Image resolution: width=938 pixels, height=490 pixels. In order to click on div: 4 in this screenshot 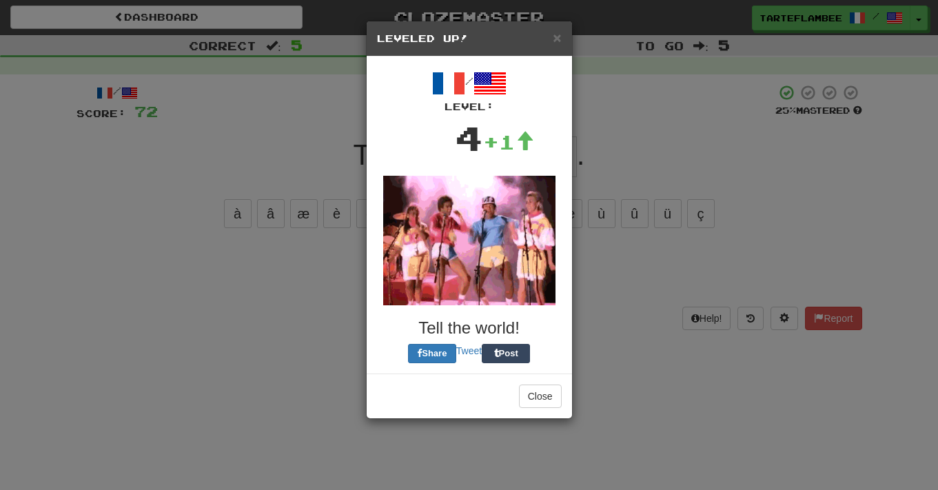, I will do `click(468, 138)`.